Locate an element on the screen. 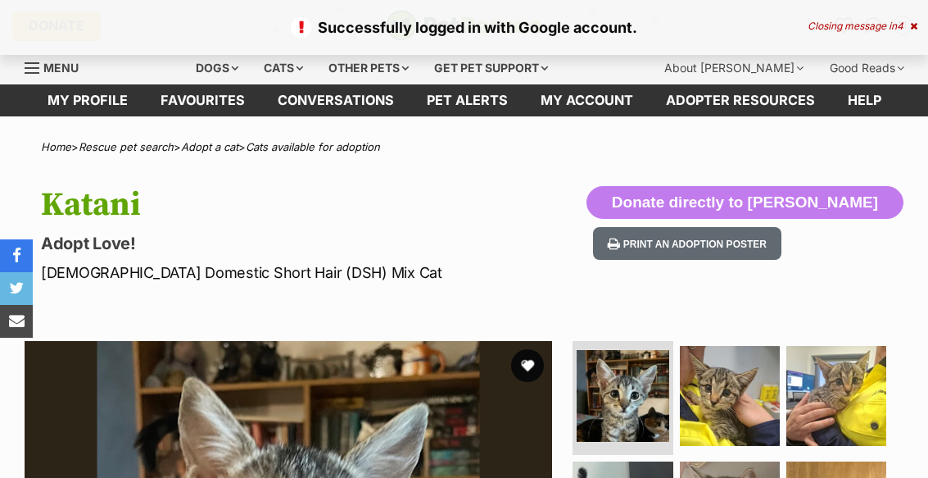 The image size is (928, 478). a: Home is located at coordinates (56, 147).